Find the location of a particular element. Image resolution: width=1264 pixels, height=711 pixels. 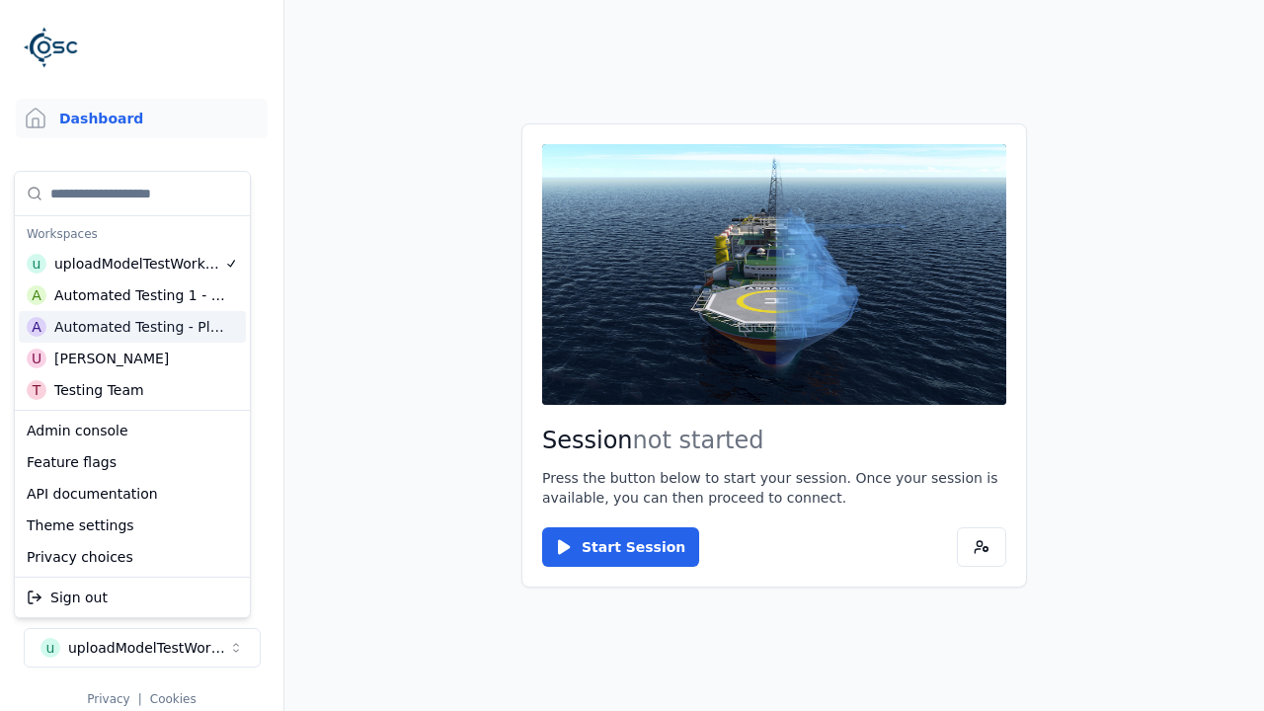

div: API documentation is located at coordinates (132, 494).